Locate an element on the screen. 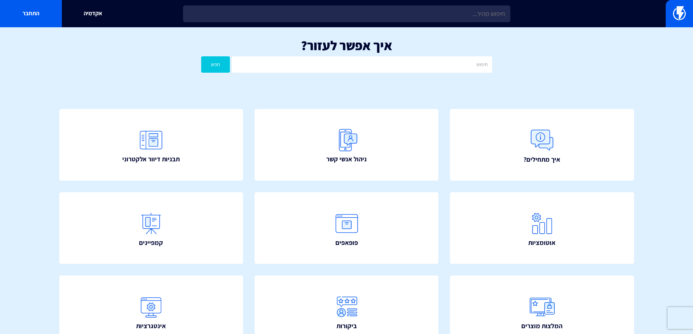 This screenshot has height=334, width=693. span: אוטומציות is located at coordinates (542, 243).